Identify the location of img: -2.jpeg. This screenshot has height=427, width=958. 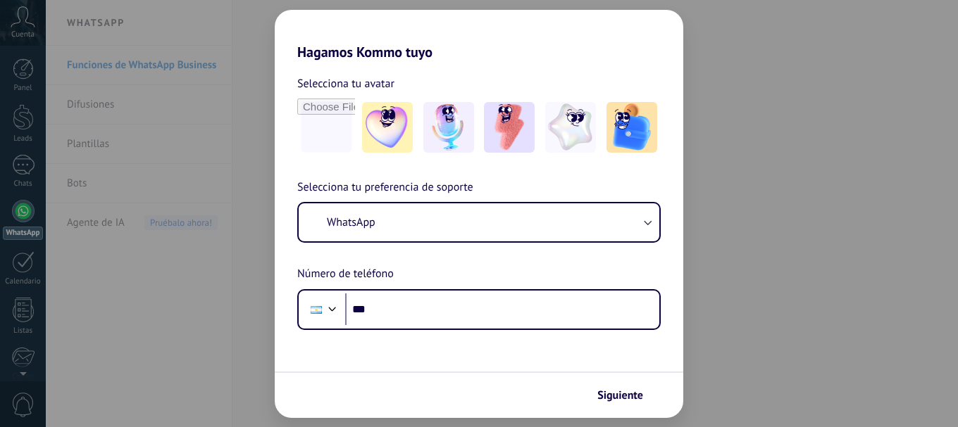
(449, 127).